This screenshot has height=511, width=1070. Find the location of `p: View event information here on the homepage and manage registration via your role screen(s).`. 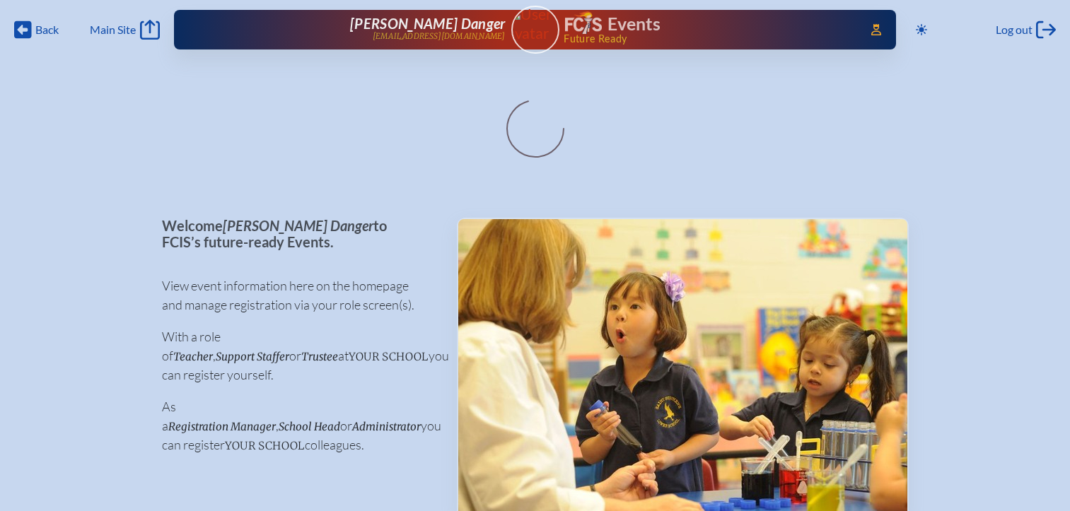

p: View event information here on the homepage and manage registration via your role screen(s). is located at coordinates (298, 296).